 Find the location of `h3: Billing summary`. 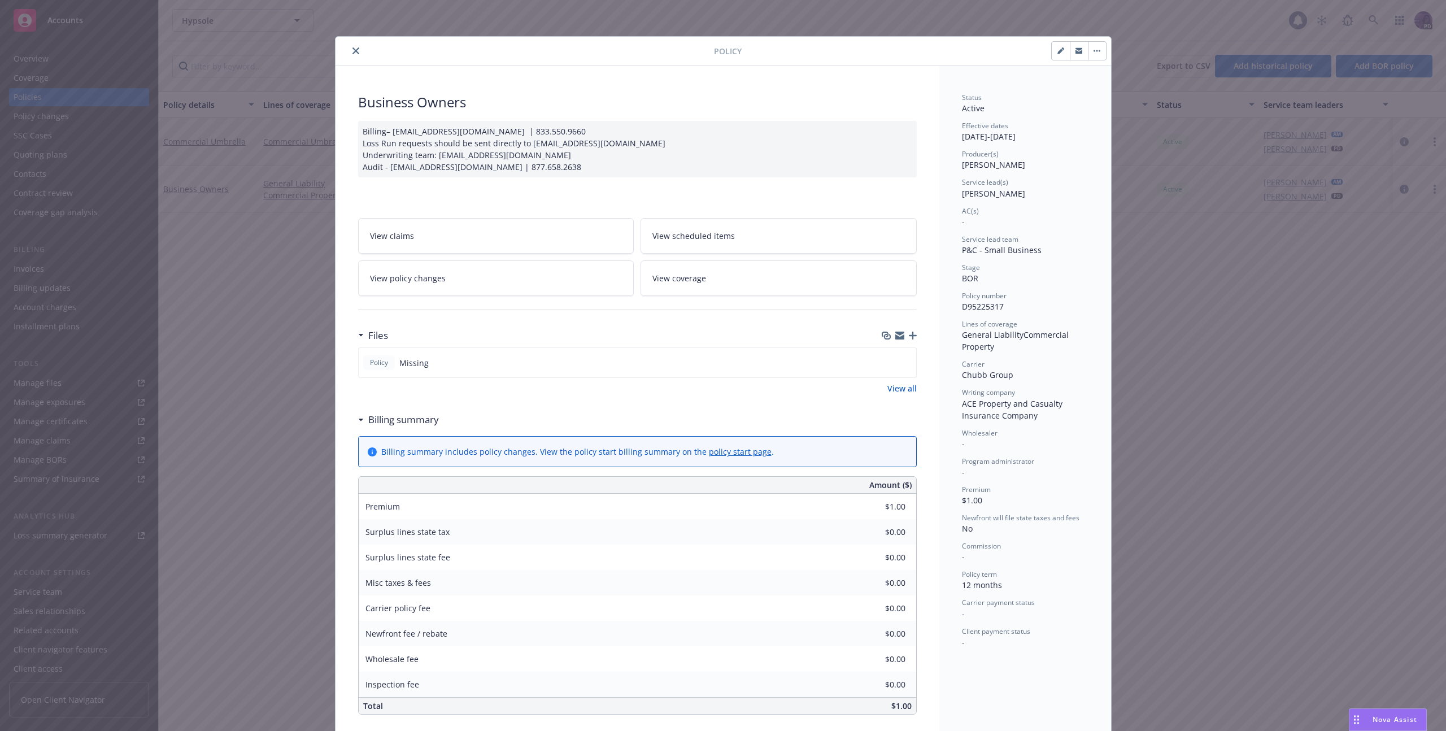

h3: Billing summary is located at coordinates (403, 420).